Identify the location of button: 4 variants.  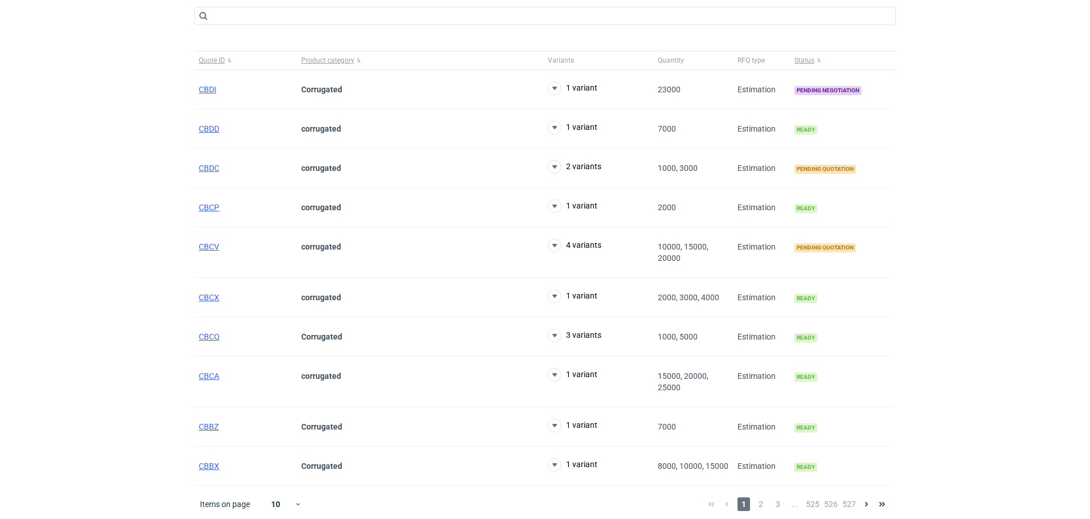
(575, 246).